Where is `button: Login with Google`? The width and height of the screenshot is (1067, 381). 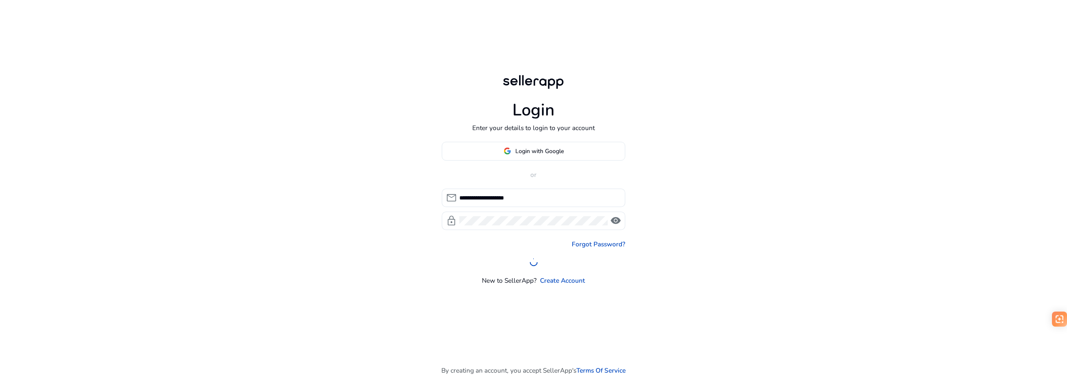 button: Login with Google is located at coordinates (534, 151).